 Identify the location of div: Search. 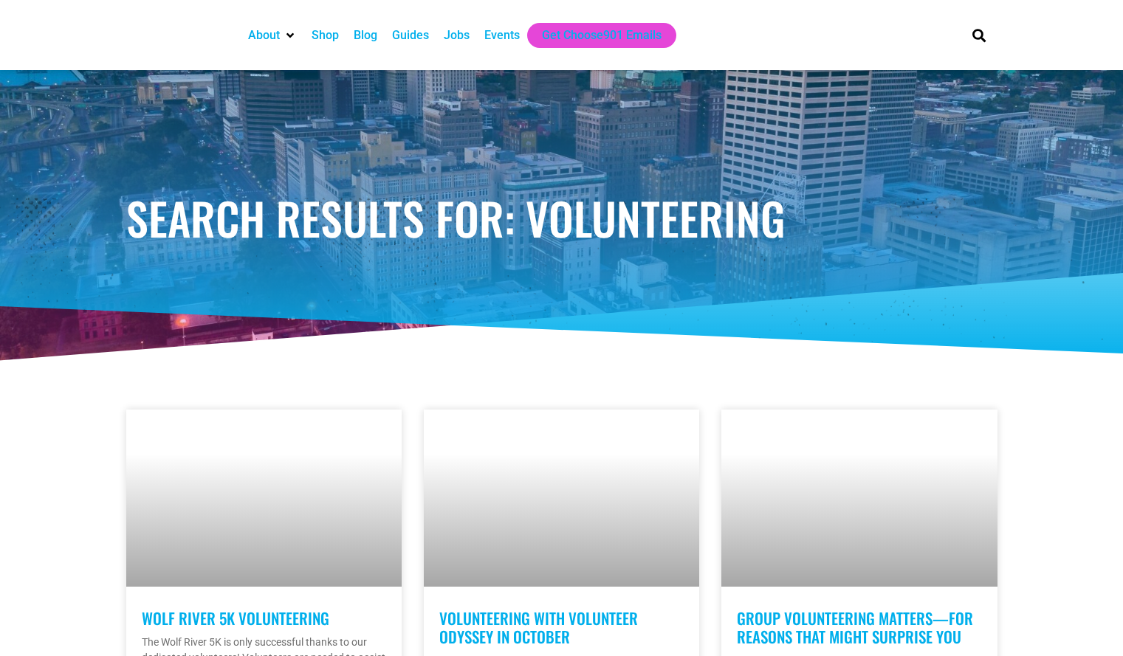
(978, 35).